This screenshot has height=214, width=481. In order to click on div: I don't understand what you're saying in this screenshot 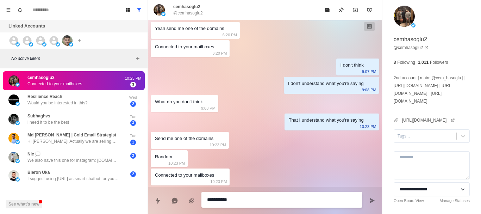, I will do `click(325, 83)`.